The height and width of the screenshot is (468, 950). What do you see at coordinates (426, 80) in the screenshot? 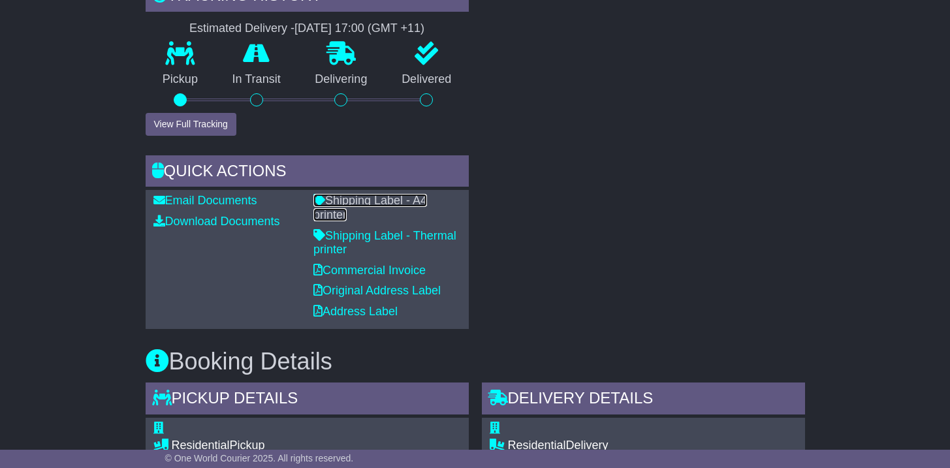
I see `p: Delivered` at bounding box center [426, 80].